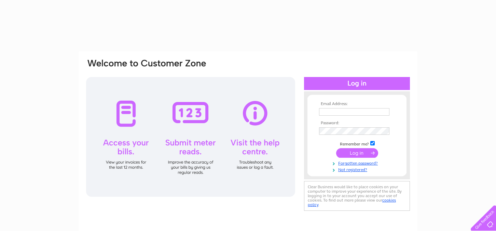 The image size is (496, 231). I want to click on td: Remember me?, so click(357, 143).